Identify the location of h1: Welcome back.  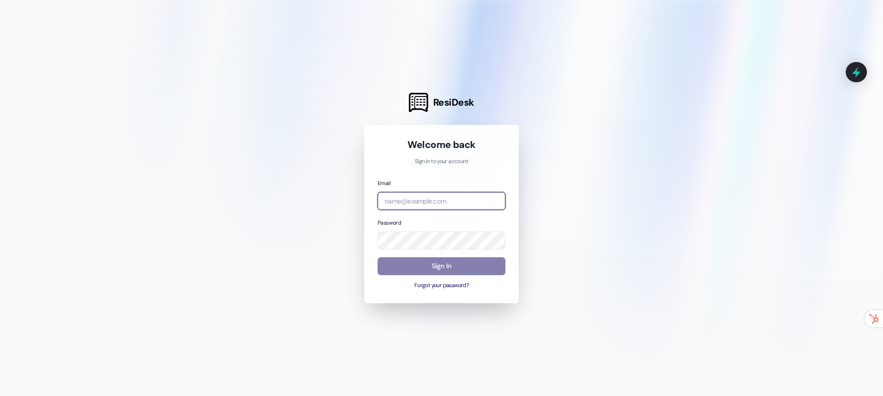
(442, 145).